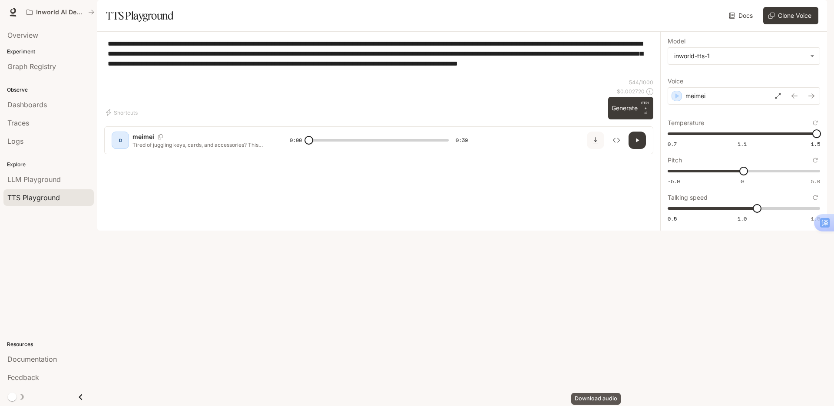  What do you see at coordinates (676, 41) in the screenshot?
I see `p: Model` at bounding box center [676, 41].